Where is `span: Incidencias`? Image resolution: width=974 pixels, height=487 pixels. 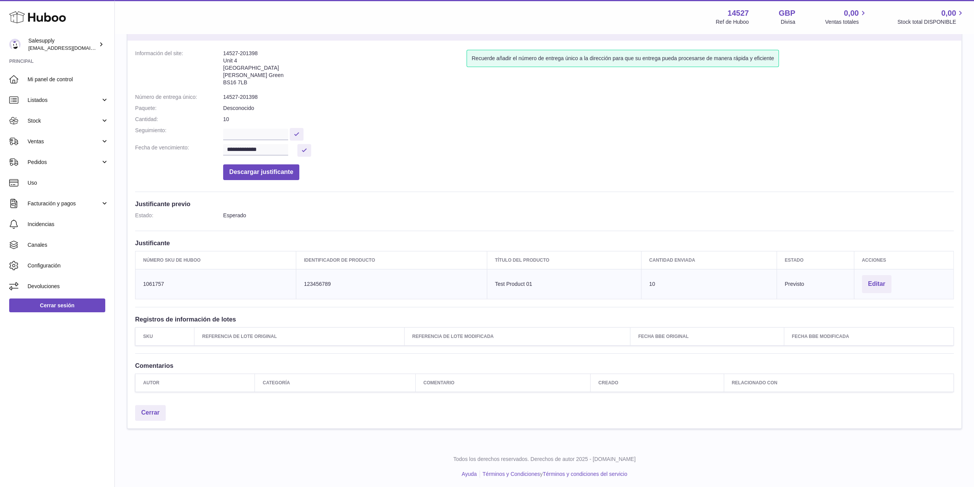
span: Incidencias is located at coordinates (68, 224).